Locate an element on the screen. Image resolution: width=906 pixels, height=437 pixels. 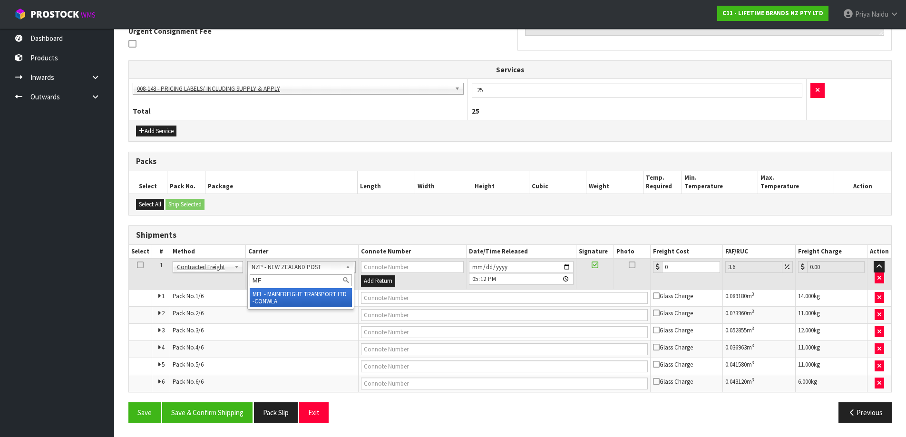
th: Select is located at coordinates (148, 182).